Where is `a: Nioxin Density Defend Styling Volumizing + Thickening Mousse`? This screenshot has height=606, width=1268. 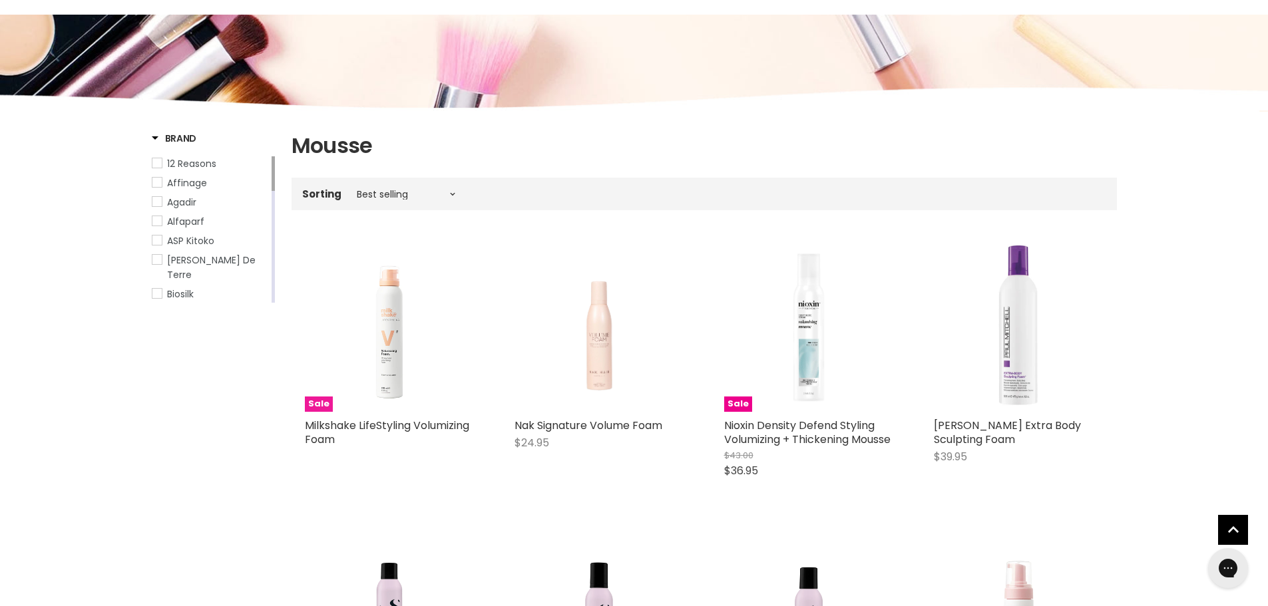
a: Nioxin Density Defend Styling Volumizing + Thickening Mousse is located at coordinates (807, 433).